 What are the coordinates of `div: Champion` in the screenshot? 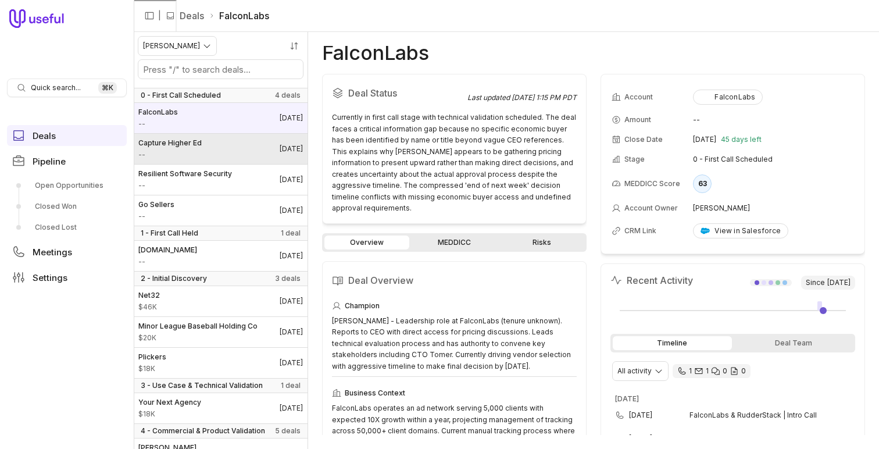 It's located at (454, 306).